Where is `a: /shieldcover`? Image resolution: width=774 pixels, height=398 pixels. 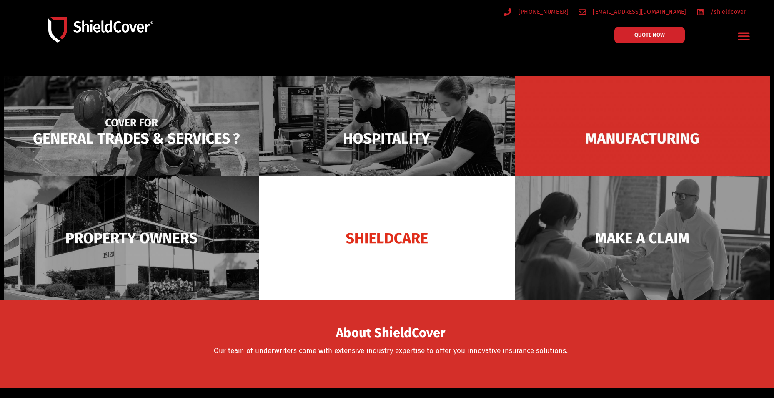 a: /shieldcover is located at coordinates (721, 12).